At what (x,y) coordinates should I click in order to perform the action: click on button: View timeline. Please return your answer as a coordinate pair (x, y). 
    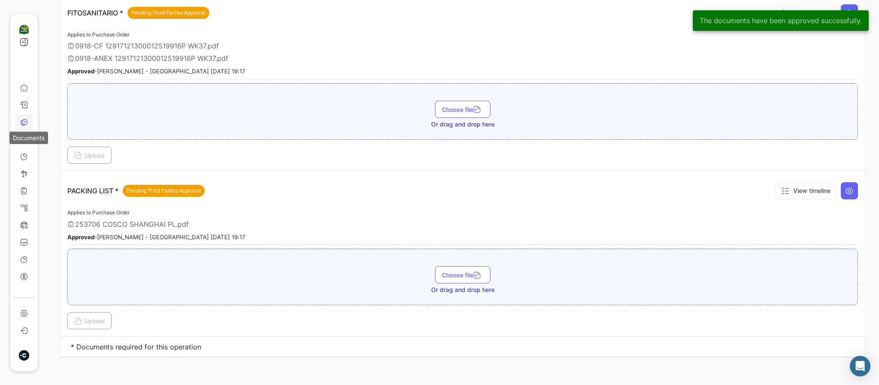
    Looking at the image, I should click on (806, 191).